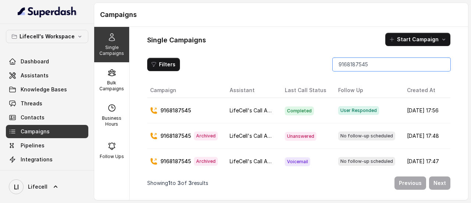  Describe the element at coordinates (299, 111) in the screenshot. I see `span: Completed` at that location.